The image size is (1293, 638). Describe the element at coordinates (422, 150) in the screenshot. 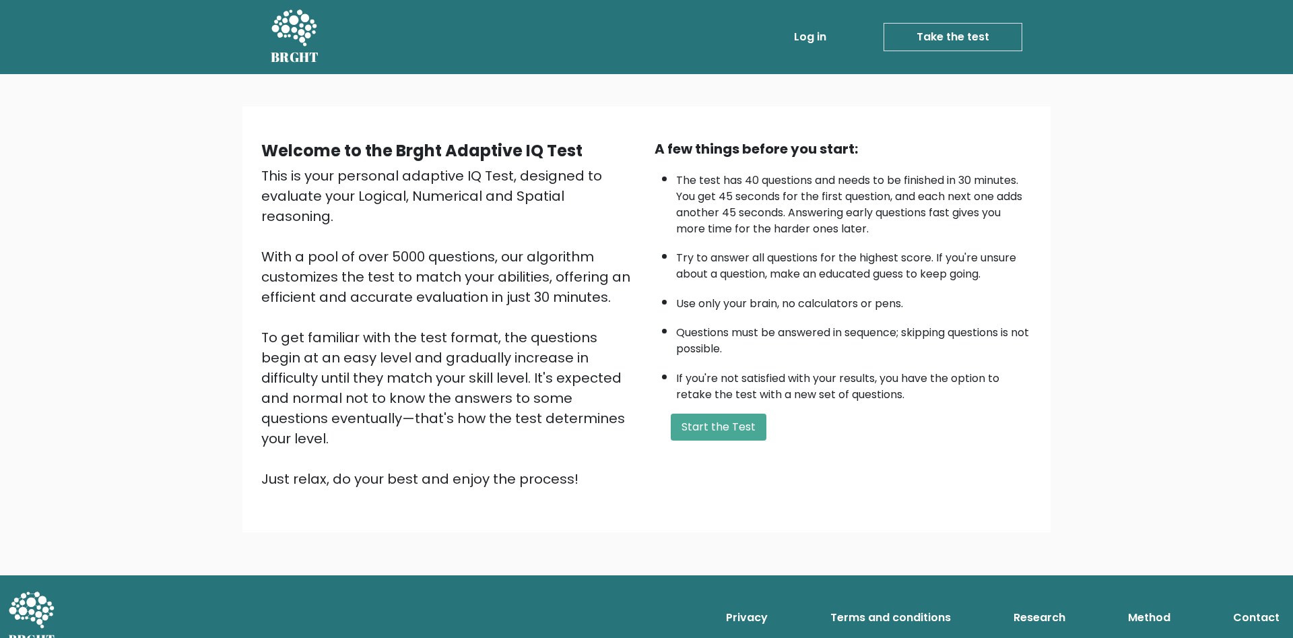

I see `b: Welcome to the Brght Adaptive IQ Test` at that location.